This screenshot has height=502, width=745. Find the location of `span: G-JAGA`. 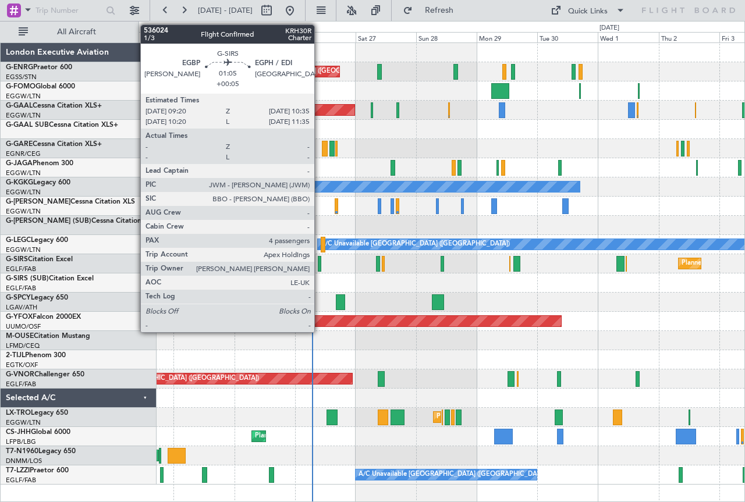

span: G-JAGA is located at coordinates (19, 163).